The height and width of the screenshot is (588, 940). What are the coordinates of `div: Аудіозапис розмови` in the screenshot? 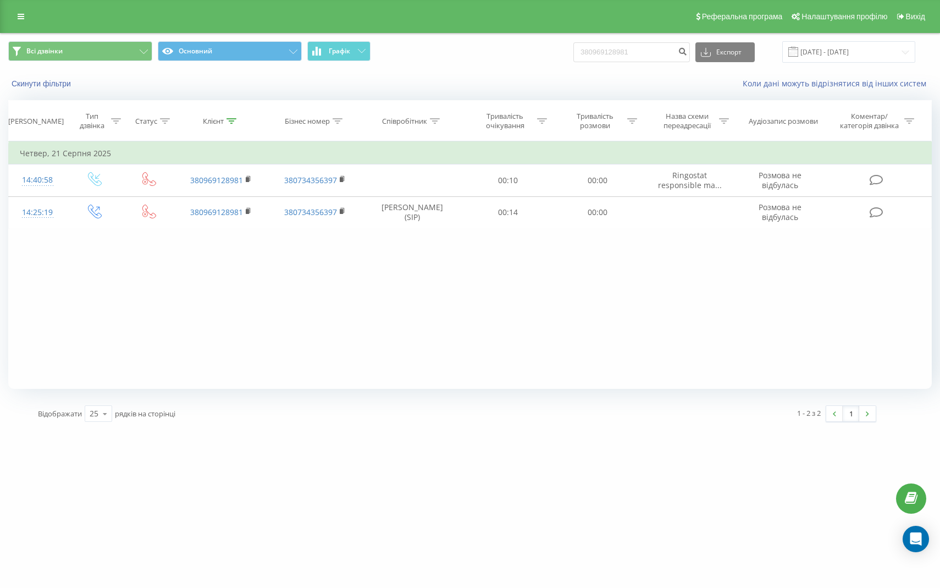 It's located at (784, 121).